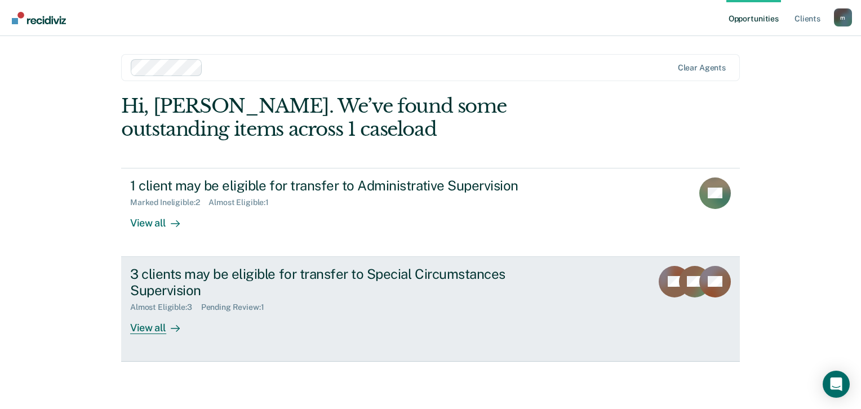  What do you see at coordinates (237, 307) in the screenshot?
I see `div: Pending Review : 1` at bounding box center [237, 307].